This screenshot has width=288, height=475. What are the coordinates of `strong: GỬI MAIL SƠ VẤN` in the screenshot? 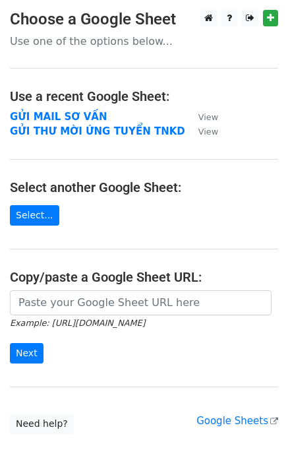 It's located at (58, 117).